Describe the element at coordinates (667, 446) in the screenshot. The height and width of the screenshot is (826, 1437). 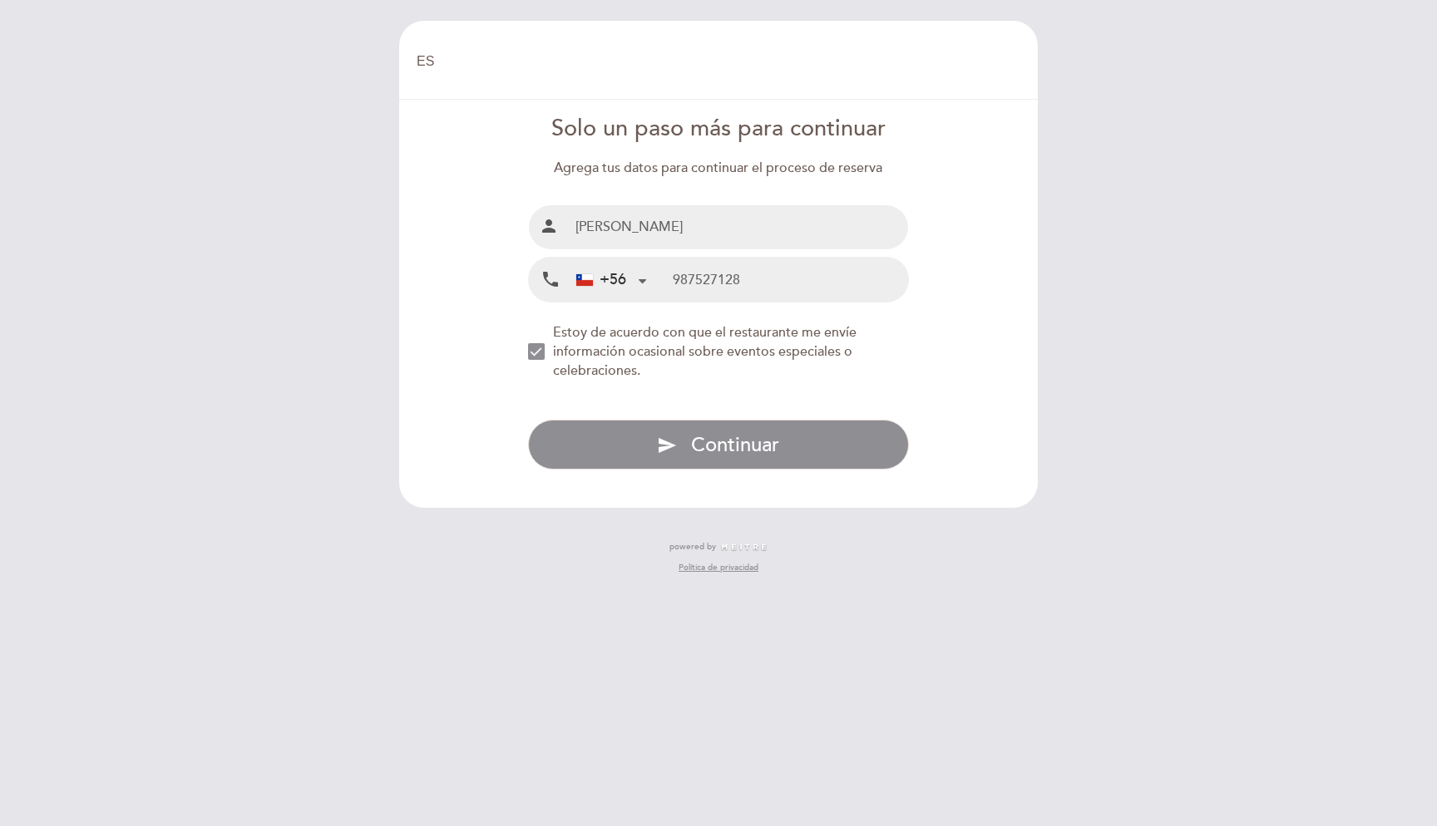
I see `i: send` at that location.